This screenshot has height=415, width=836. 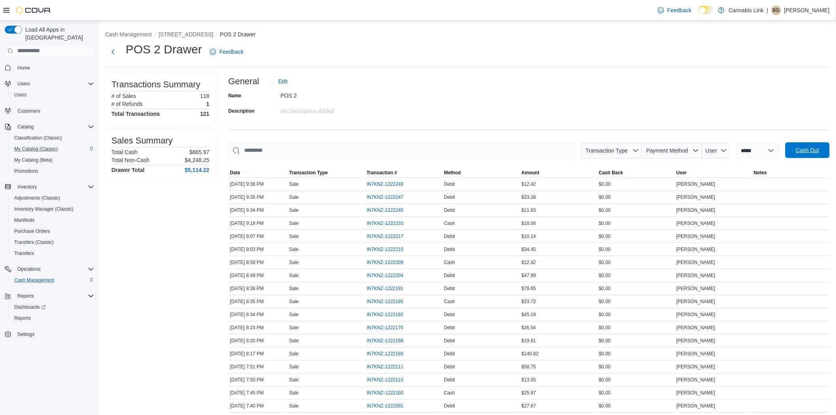 What do you see at coordinates (452, 173) in the screenshot?
I see `span: Method` at bounding box center [452, 173].